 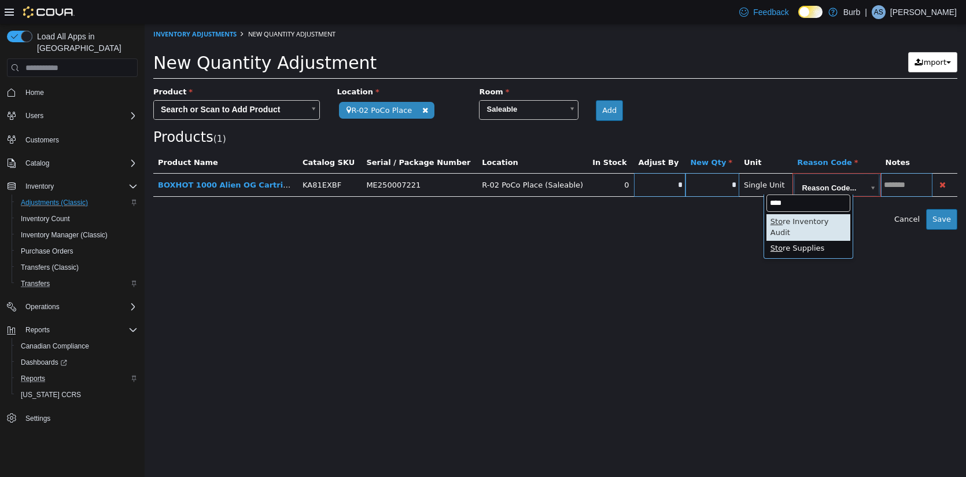 What do you see at coordinates (72, 418) in the screenshot?
I see `button: Settings` at bounding box center [72, 418].